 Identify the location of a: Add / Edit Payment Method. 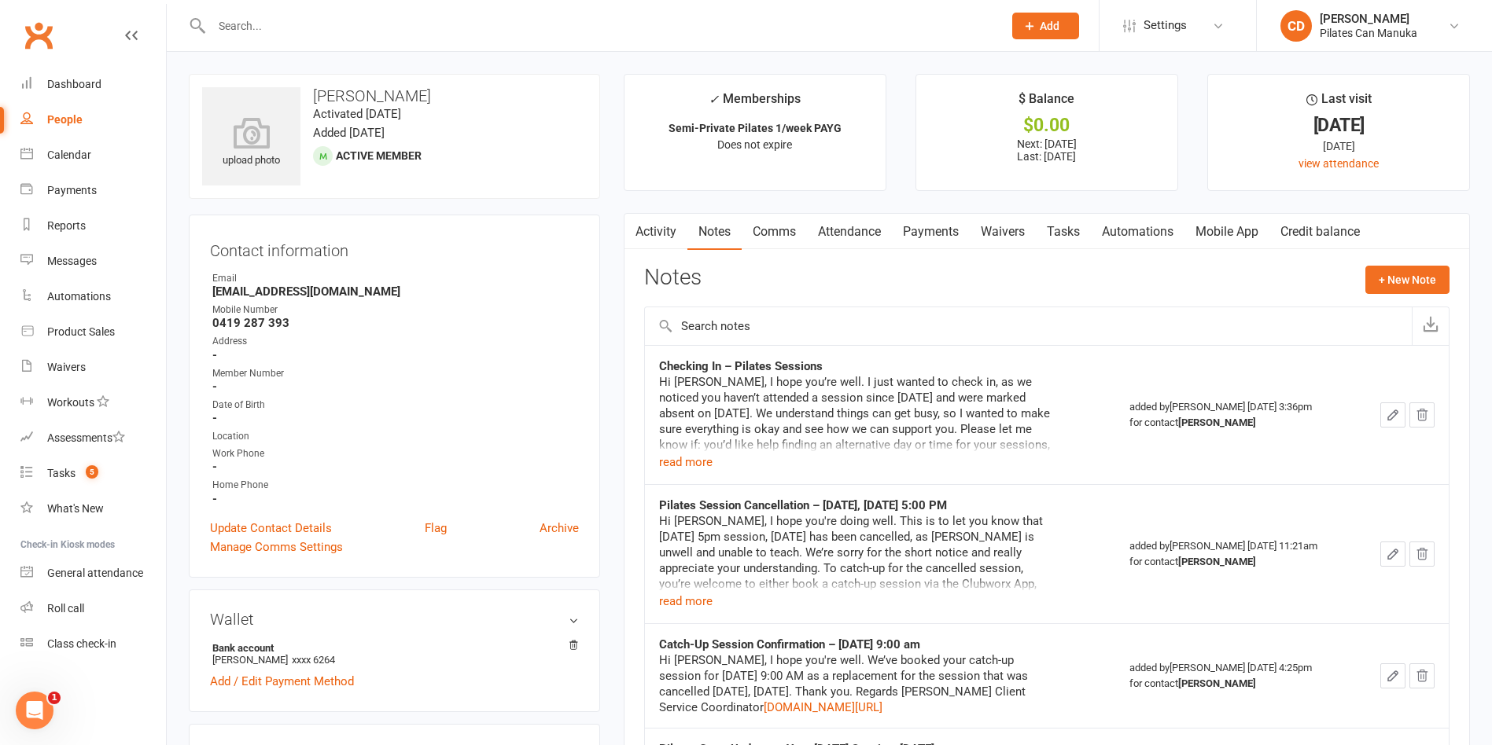
(282, 682).